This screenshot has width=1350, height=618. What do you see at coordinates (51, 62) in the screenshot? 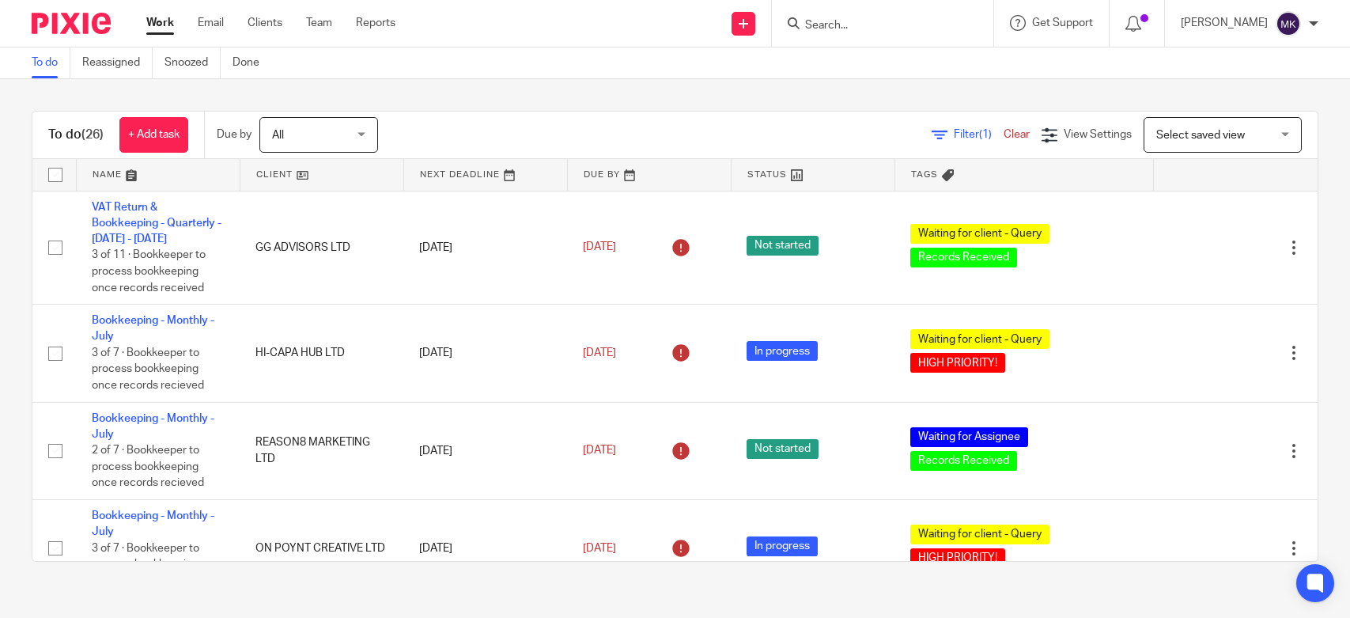
I see `a: To do` at bounding box center [51, 62].